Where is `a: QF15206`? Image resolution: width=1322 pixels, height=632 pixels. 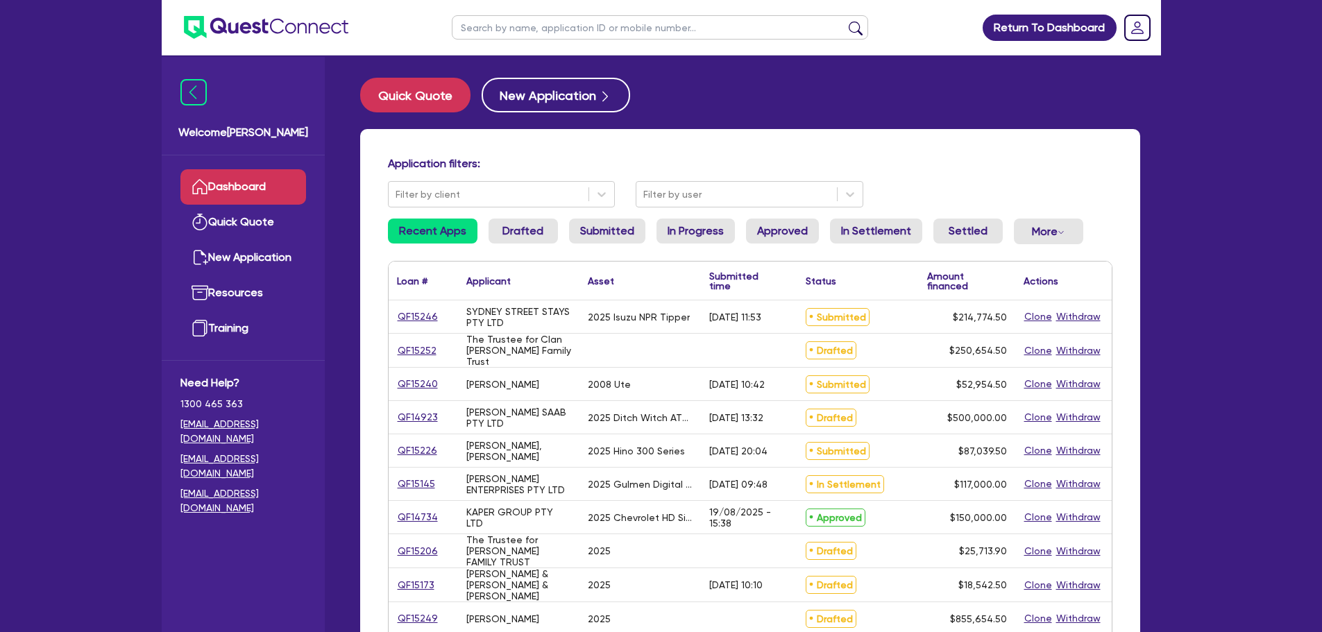 a: QF15206 is located at coordinates (418, 551).